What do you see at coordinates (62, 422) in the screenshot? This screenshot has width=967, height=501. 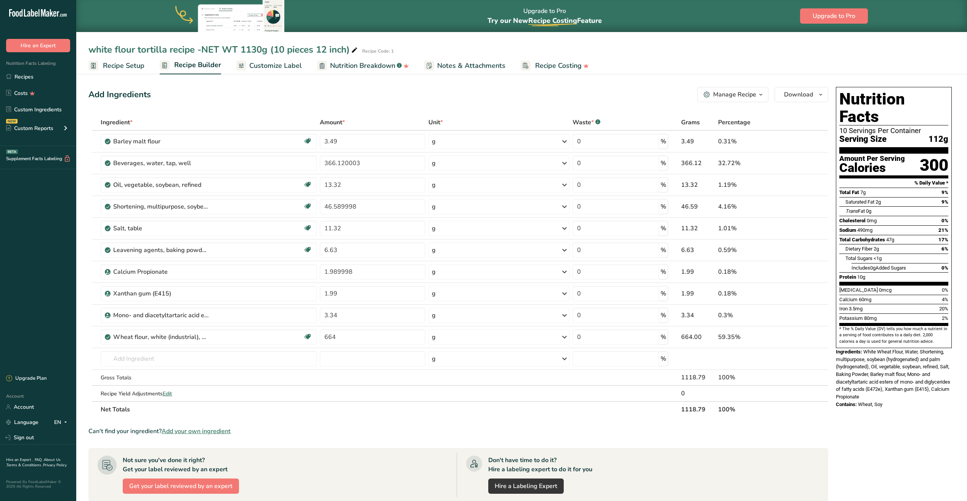 I see `div: EN` at bounding box center [62, 422].